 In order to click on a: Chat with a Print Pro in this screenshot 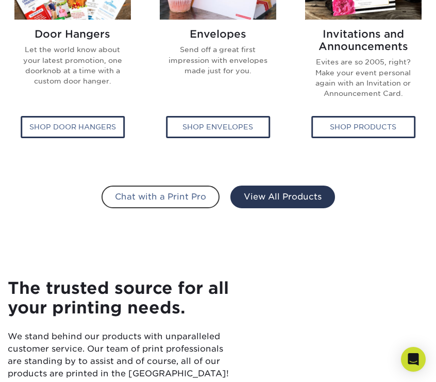, I will do `click(160, 197)`.